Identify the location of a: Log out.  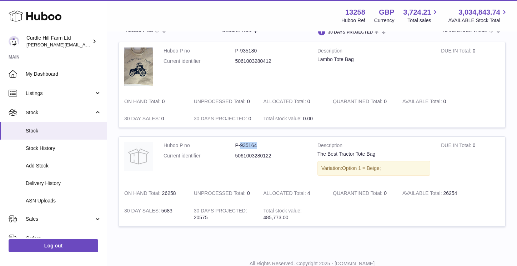
(53, 246).